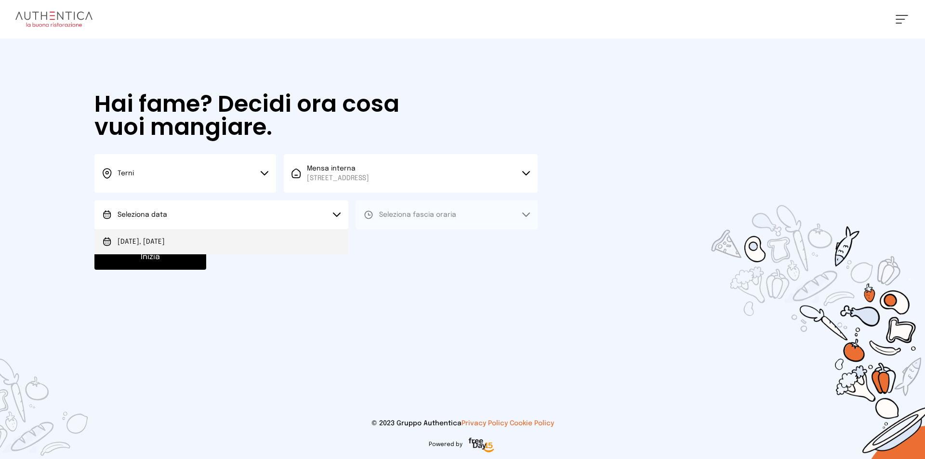 The image size is (925, 459). I want to click on p: © 2023 Gruppo Authentica, so click(463, 424).